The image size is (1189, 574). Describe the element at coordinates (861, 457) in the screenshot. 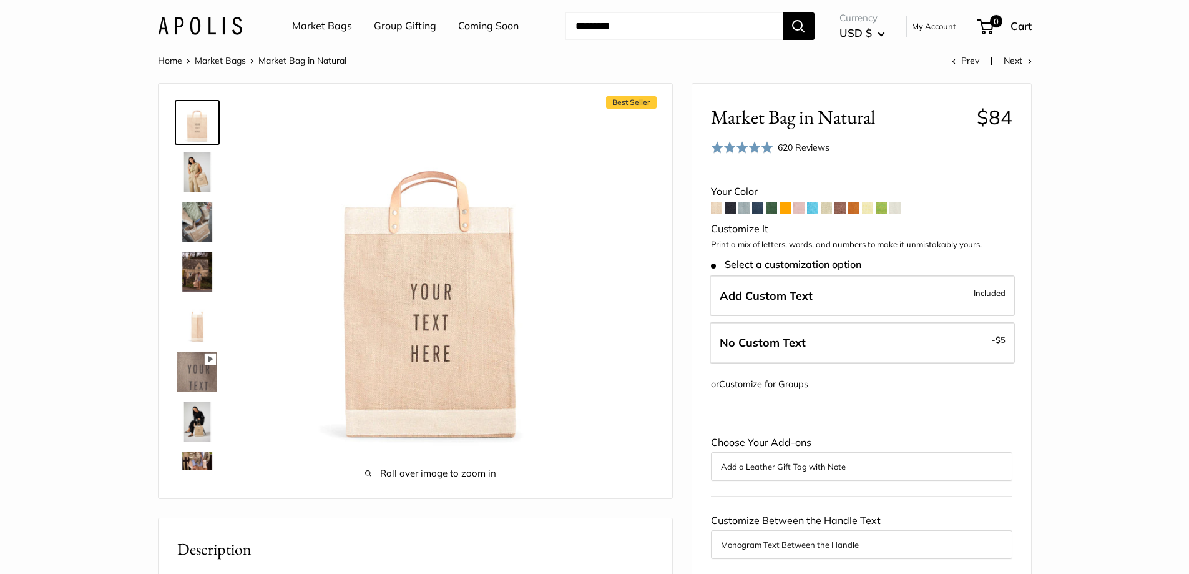

I see `div: Choose Your Add-ons` at that location.